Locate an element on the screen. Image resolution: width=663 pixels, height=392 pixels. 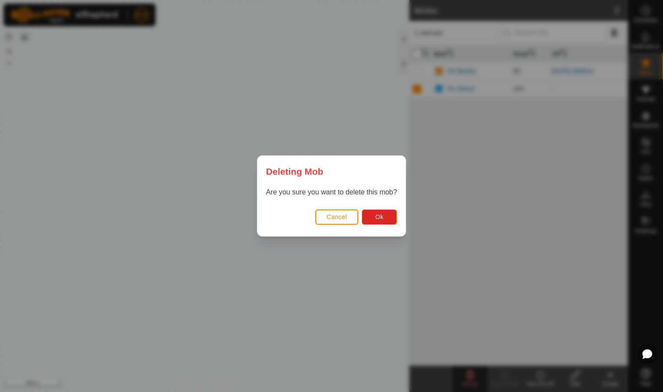
p: Are you sure you want to delete this mob? is located at coordinates (332, 192).